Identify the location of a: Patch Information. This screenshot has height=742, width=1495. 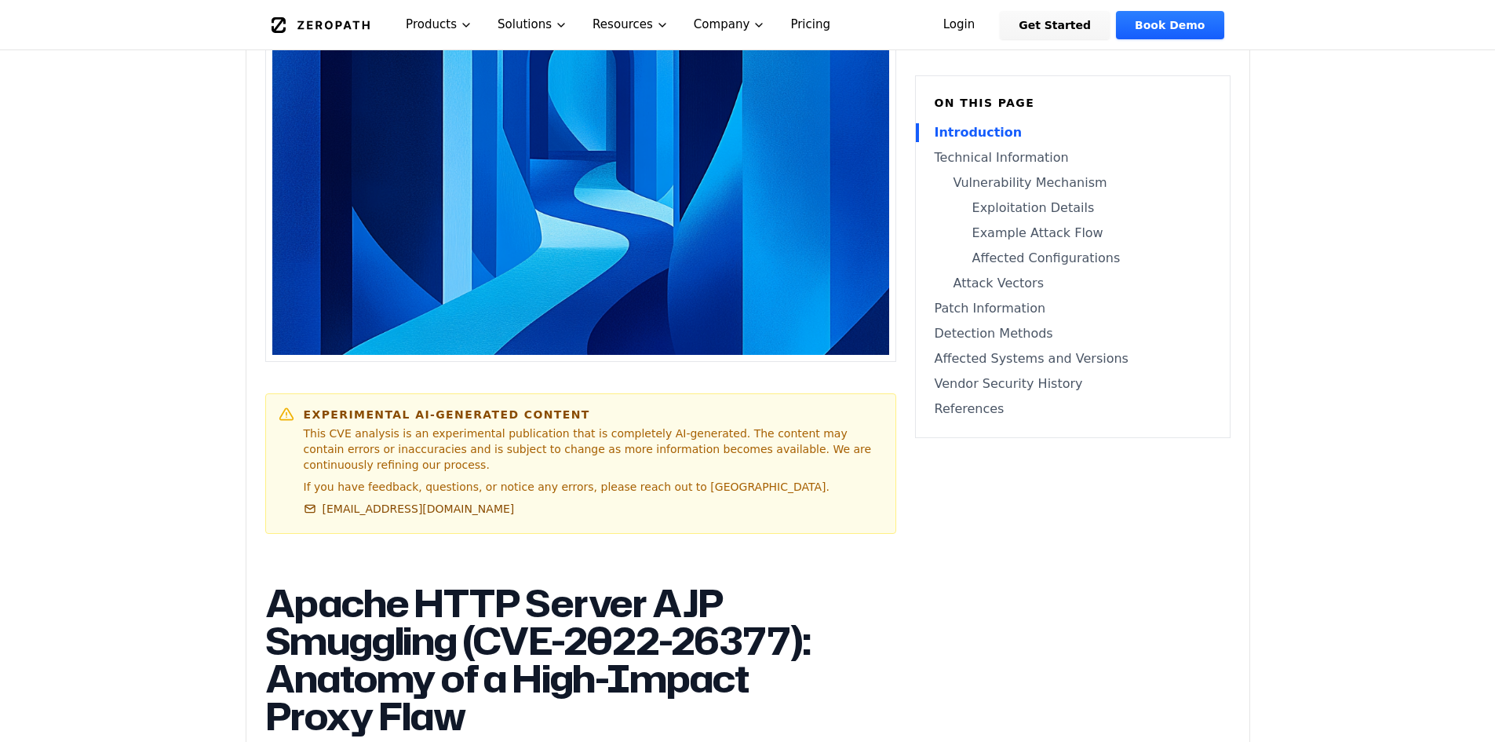
(1073, 308).